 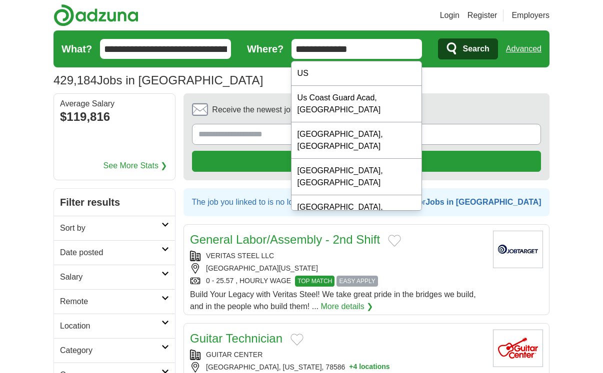 I want to click on a: Sort by, so click(x=114, y=228).